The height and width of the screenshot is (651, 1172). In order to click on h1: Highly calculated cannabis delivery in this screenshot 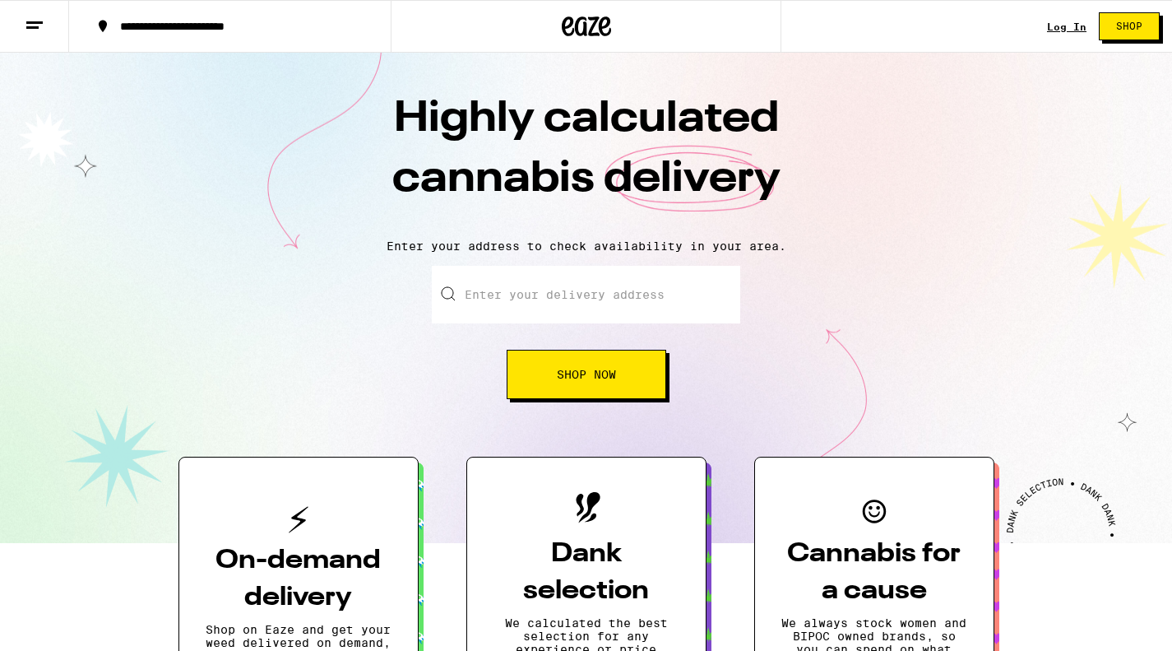, I will do `click(587, 158)`.